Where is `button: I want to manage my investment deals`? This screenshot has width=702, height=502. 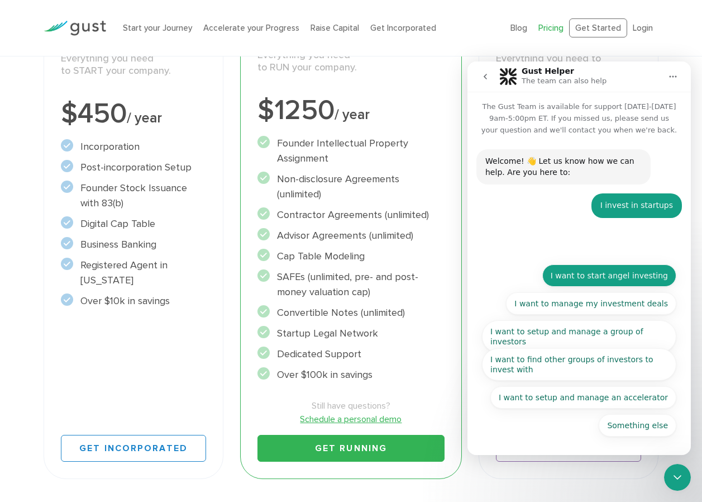
button: I want to manage my investment deals is located at coordinates (123, 242).